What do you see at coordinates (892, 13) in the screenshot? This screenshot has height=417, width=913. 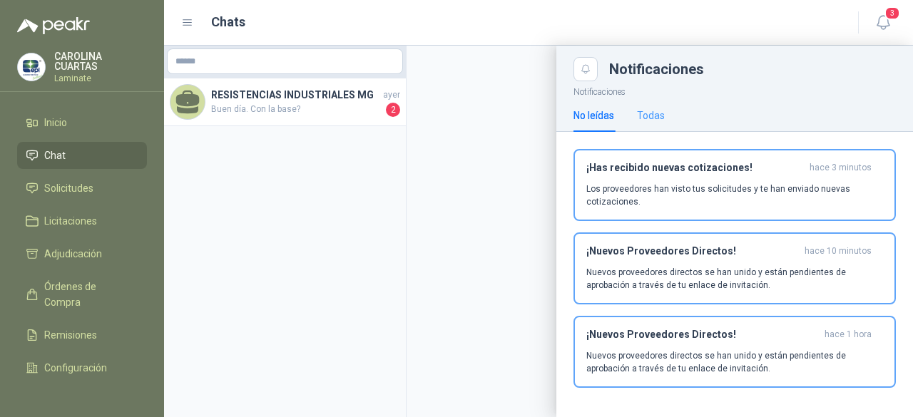 I see `span: 3` at bounding box center [892, 13].